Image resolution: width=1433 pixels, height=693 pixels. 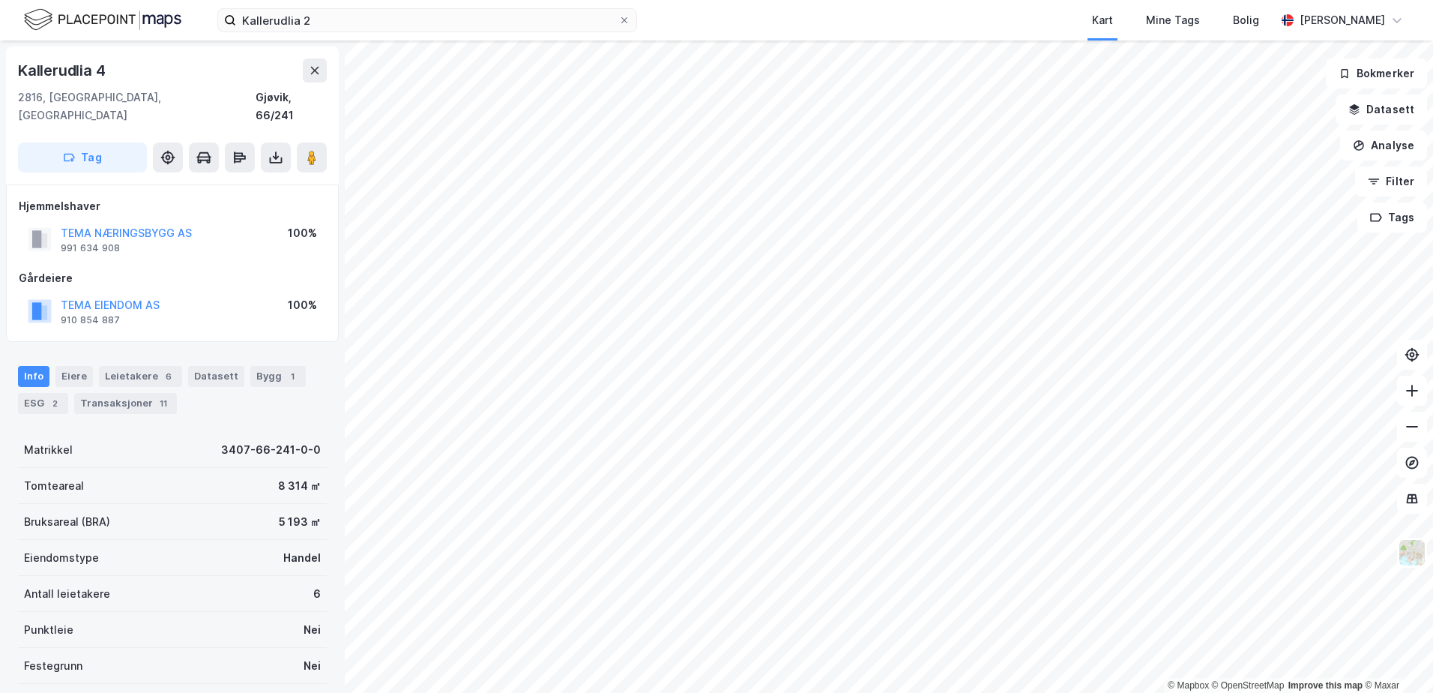 What do you see at coordinates (299, 486) in the screenshot?
I see `div: 8 314 ㎡` at bounding box center [299, 486].